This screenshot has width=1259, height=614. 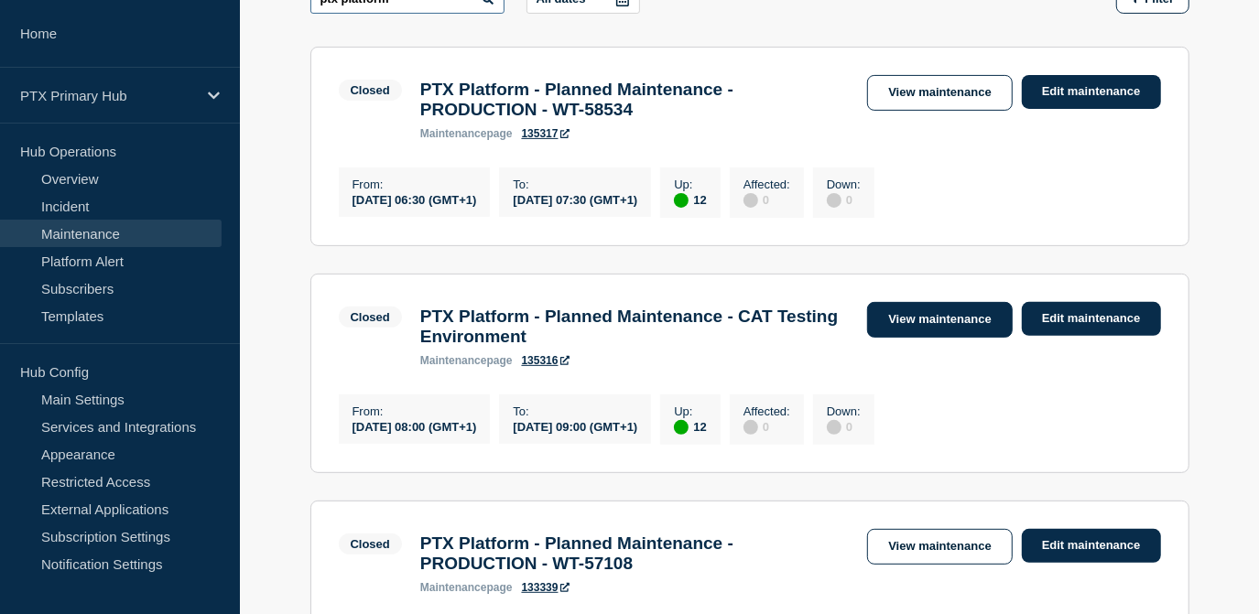 What do you see at coordinates (546, 361) in the screenshot?
I see `a: 135316` at bounding box center [546, 361].